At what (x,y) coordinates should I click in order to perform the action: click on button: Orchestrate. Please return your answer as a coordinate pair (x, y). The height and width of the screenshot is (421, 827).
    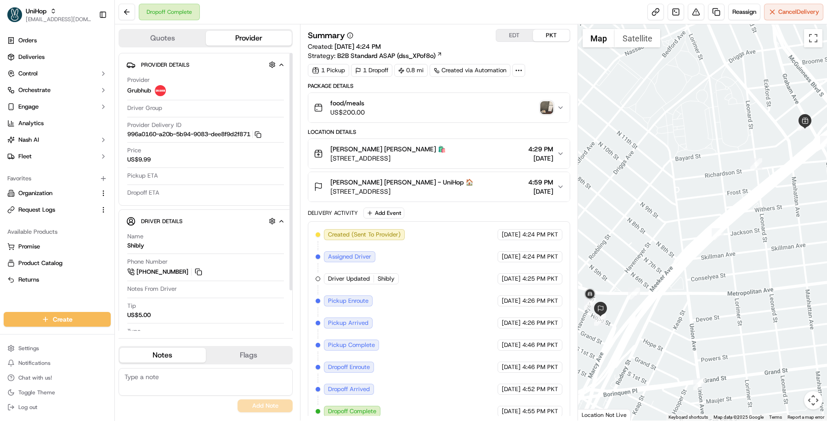
    Looking at the image, I should click on (57, 90).